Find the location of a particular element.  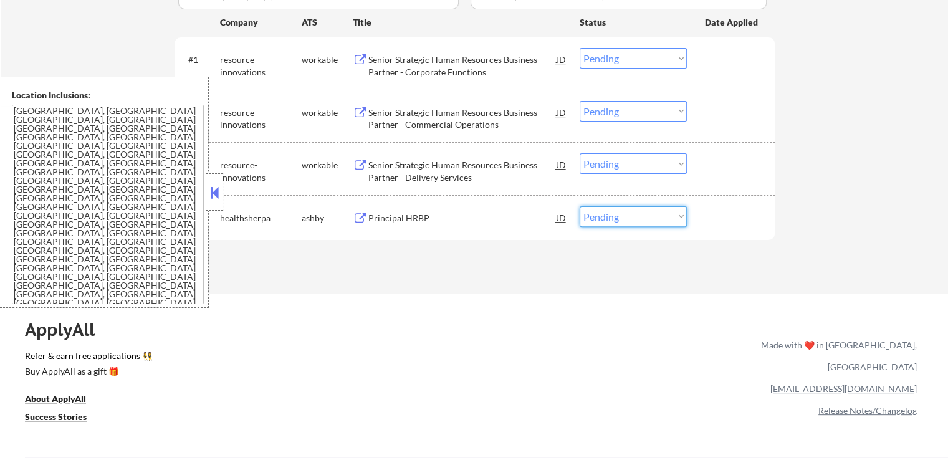

div: ApplyAll is located at coordinates (67, 330).